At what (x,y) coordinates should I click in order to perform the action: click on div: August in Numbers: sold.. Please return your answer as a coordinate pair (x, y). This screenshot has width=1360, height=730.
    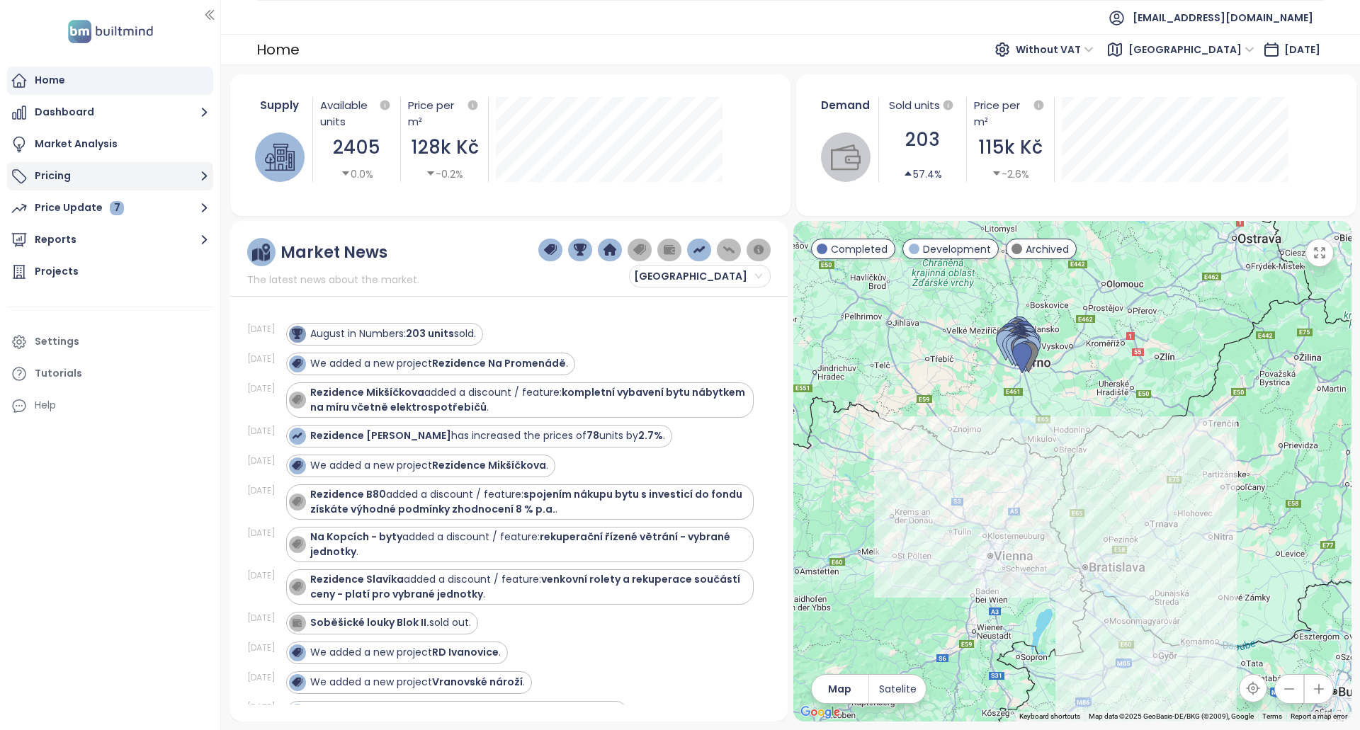
    Looking at the image, I should click on (393, 334).